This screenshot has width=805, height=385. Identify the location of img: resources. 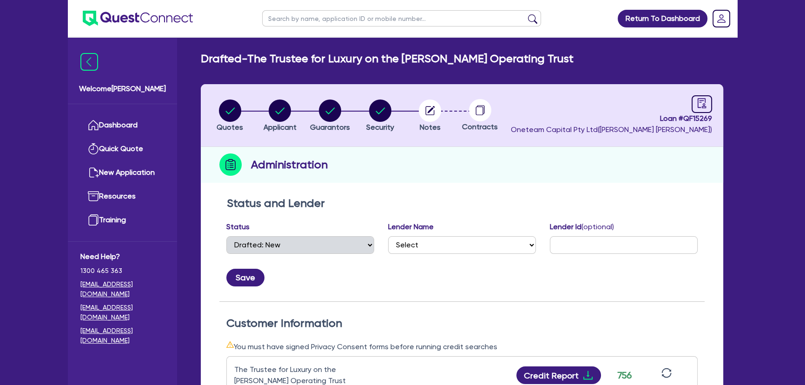
(93, 196).